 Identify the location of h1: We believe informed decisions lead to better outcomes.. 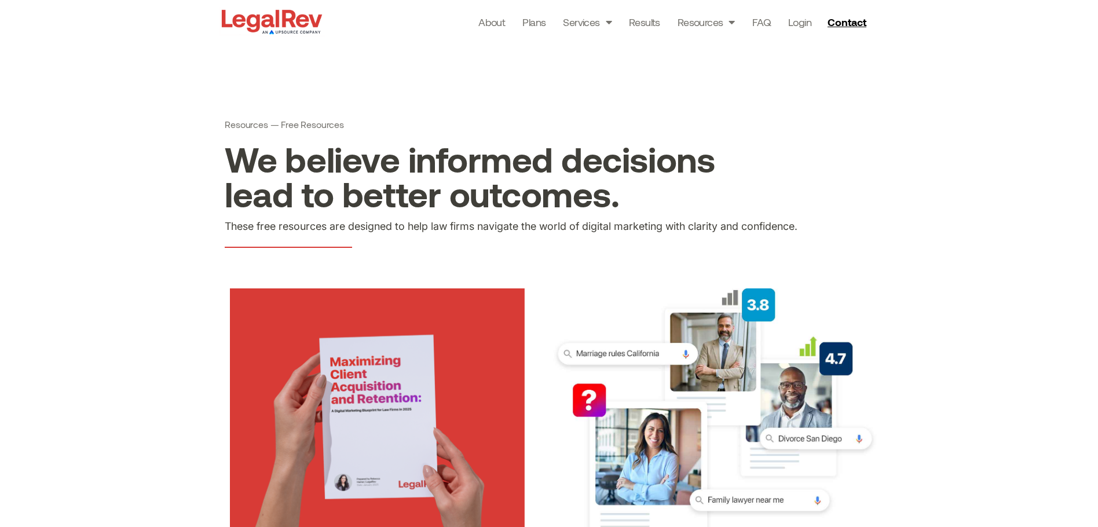
(491, 176).